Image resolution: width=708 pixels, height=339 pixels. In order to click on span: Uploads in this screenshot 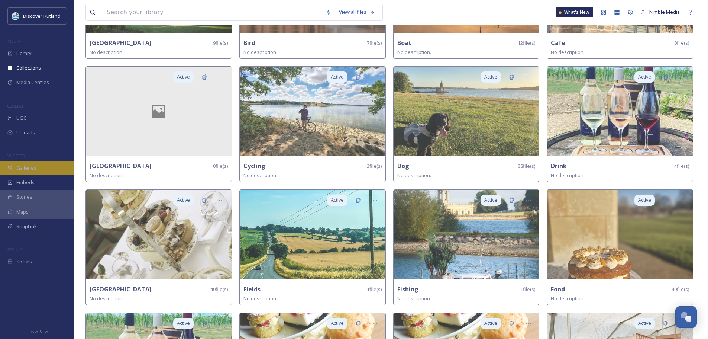, I will do `click(26, 132)`.